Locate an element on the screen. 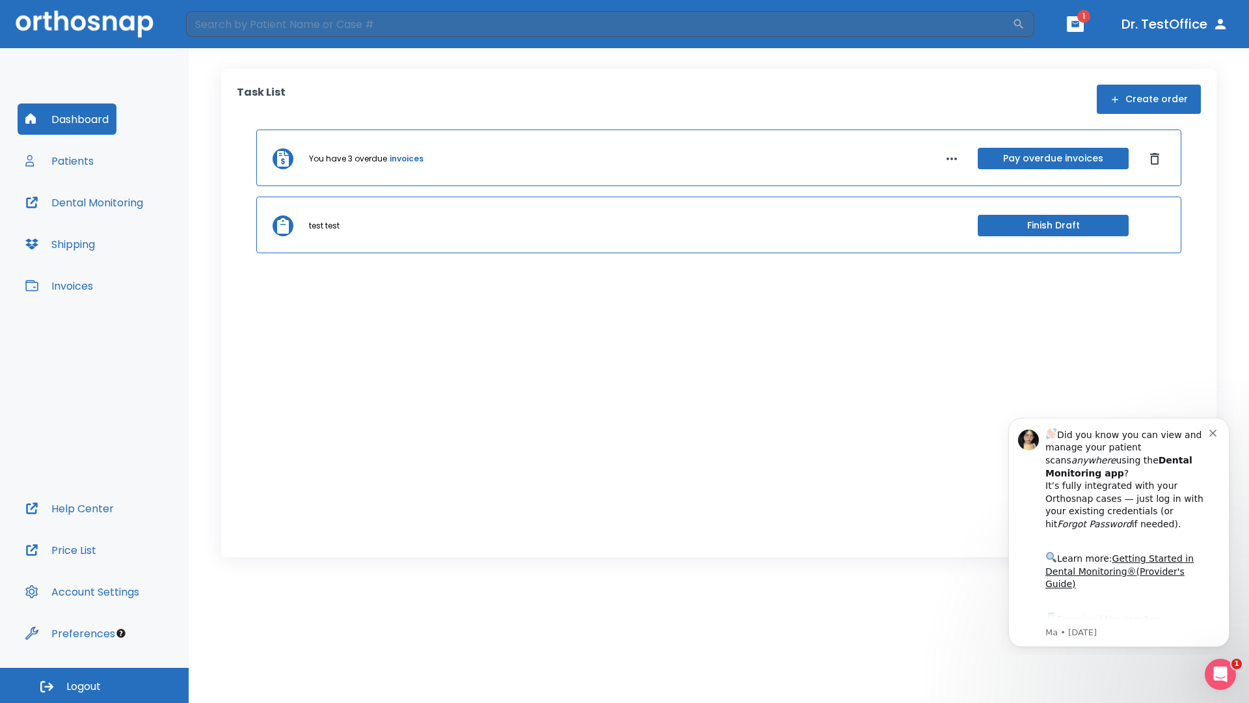  button: Pay overdue invoices is located at coordinates (1053, 158).